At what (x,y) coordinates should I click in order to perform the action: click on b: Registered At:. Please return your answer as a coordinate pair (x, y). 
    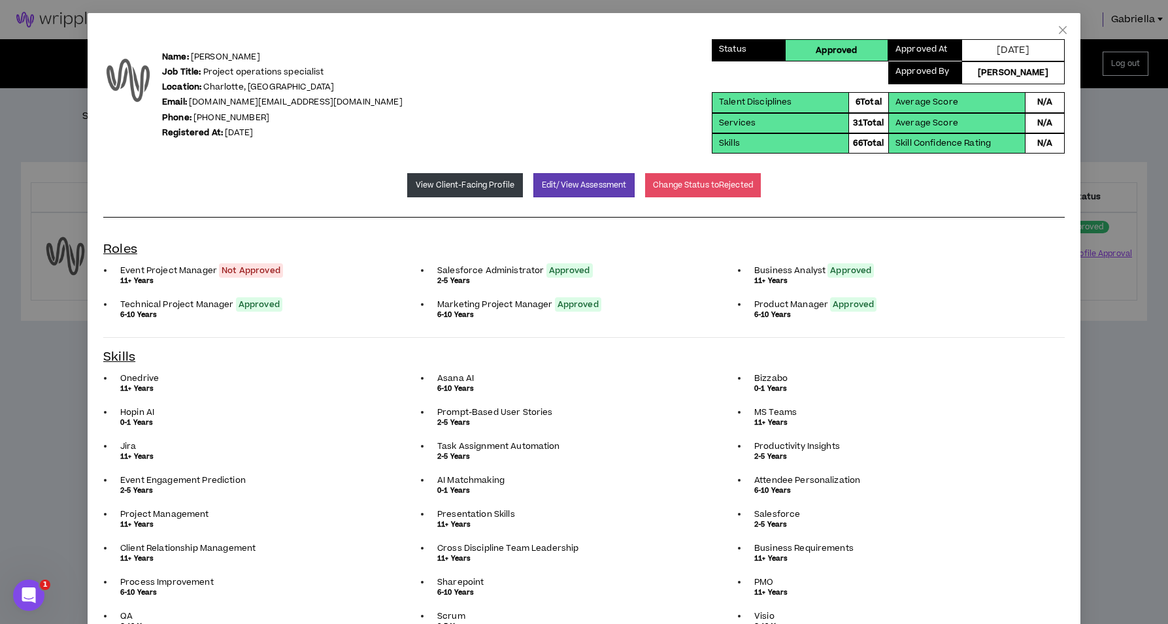
    Looking at the image, I should click on (192, 133).